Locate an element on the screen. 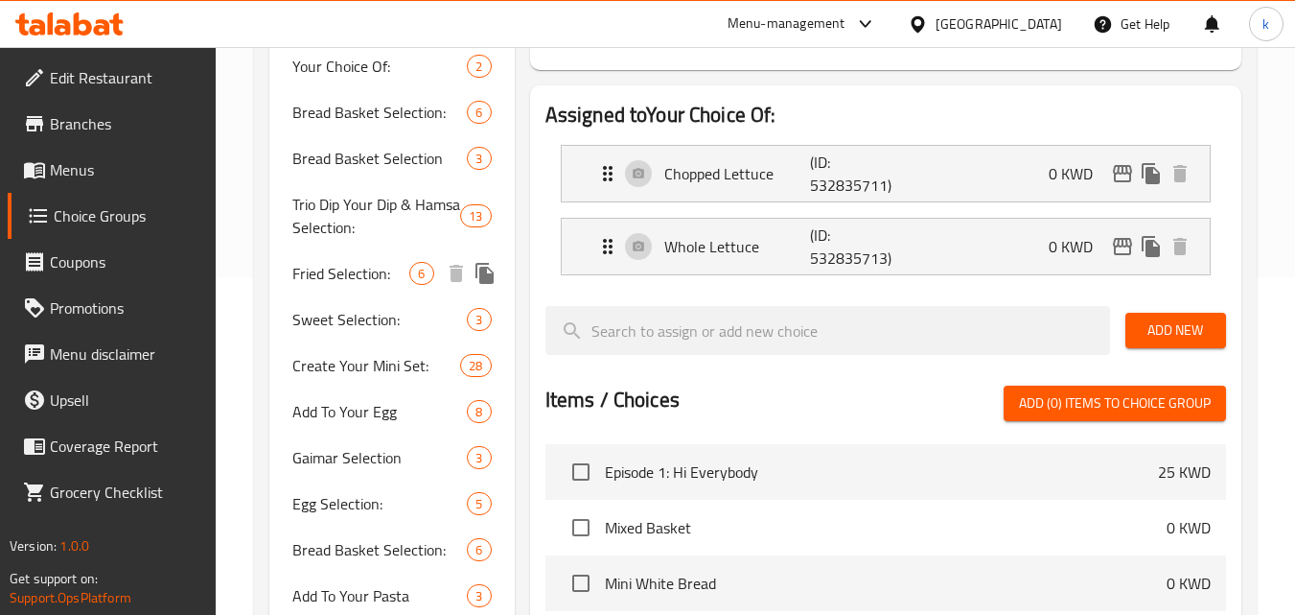  a: Choice Groups is located at coordinates (112, 216).